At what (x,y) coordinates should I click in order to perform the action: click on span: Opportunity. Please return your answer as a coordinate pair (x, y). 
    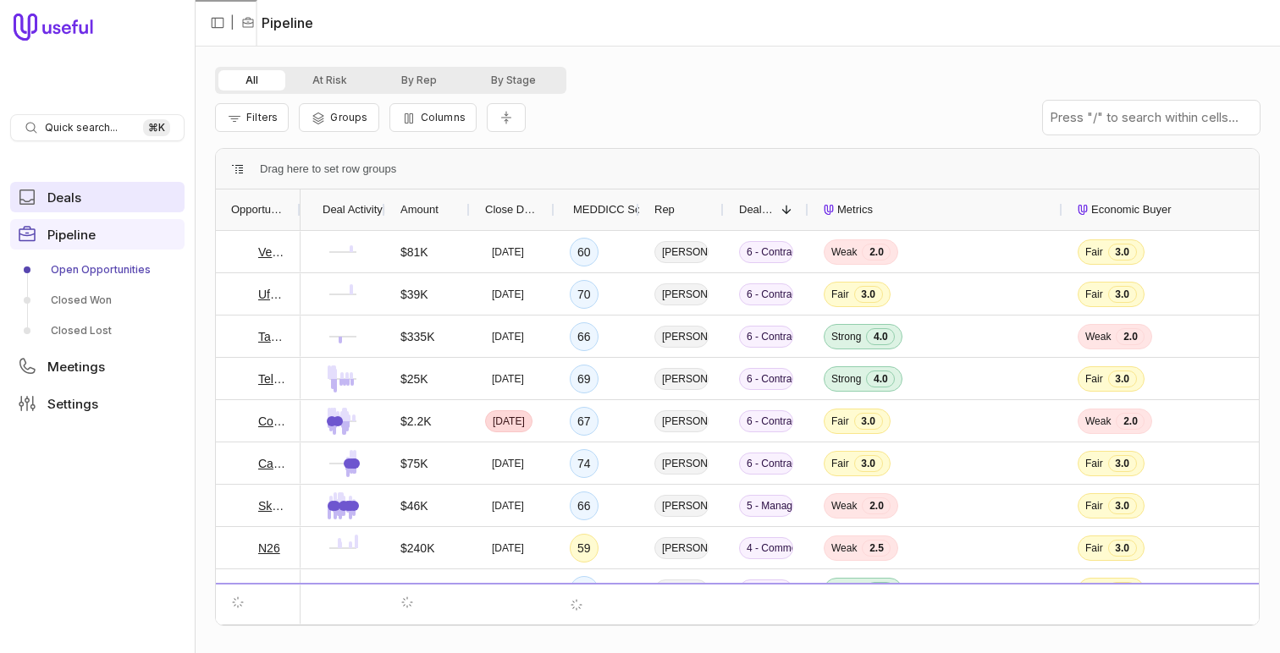
    Looking at the image, I should click on (258, 210).